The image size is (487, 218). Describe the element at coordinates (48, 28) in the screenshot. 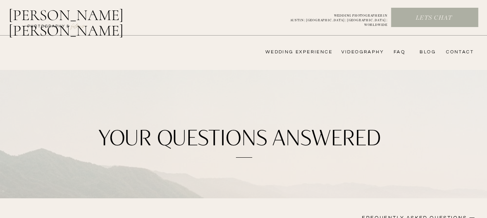

I see `a: photography &` at that location.